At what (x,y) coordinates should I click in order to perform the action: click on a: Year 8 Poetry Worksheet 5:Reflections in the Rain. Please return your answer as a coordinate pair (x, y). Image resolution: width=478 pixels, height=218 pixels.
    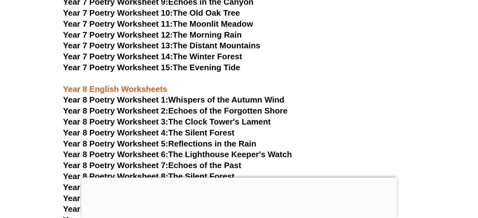
    Looking at the image, I should click on (160, 144).